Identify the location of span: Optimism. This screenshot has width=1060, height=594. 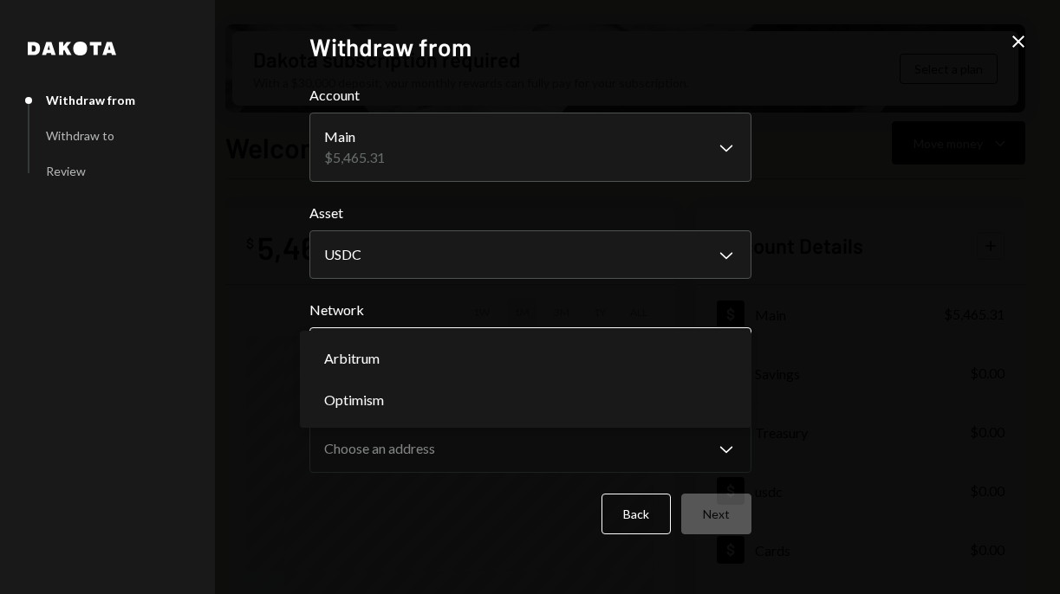
(354, 400).